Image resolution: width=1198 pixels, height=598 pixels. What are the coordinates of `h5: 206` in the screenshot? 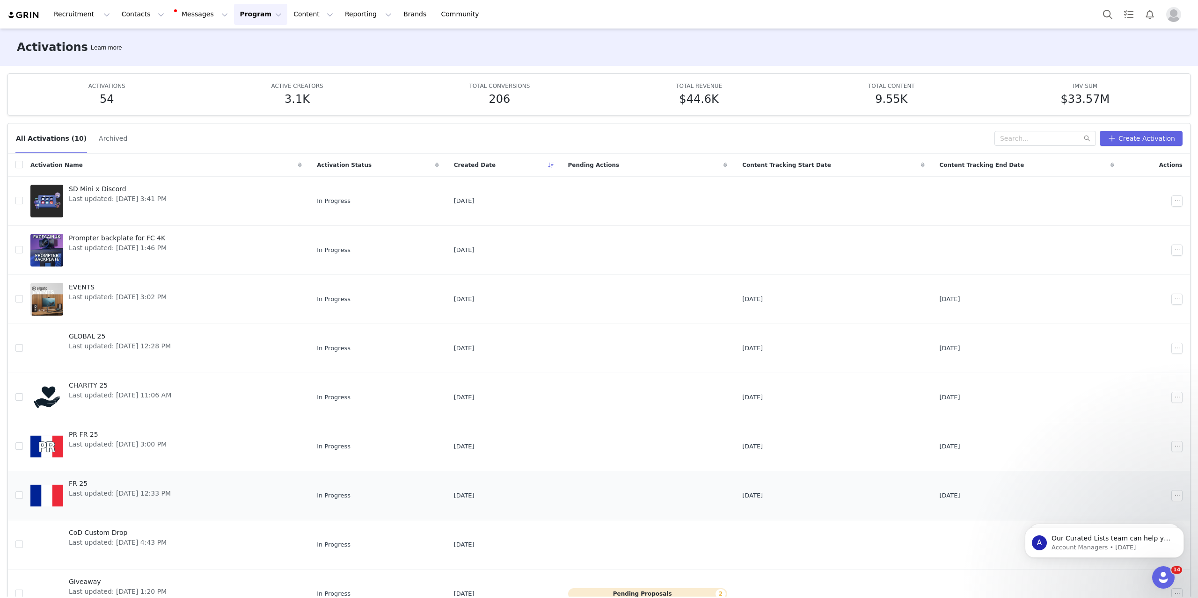 It's located at (499, 99).